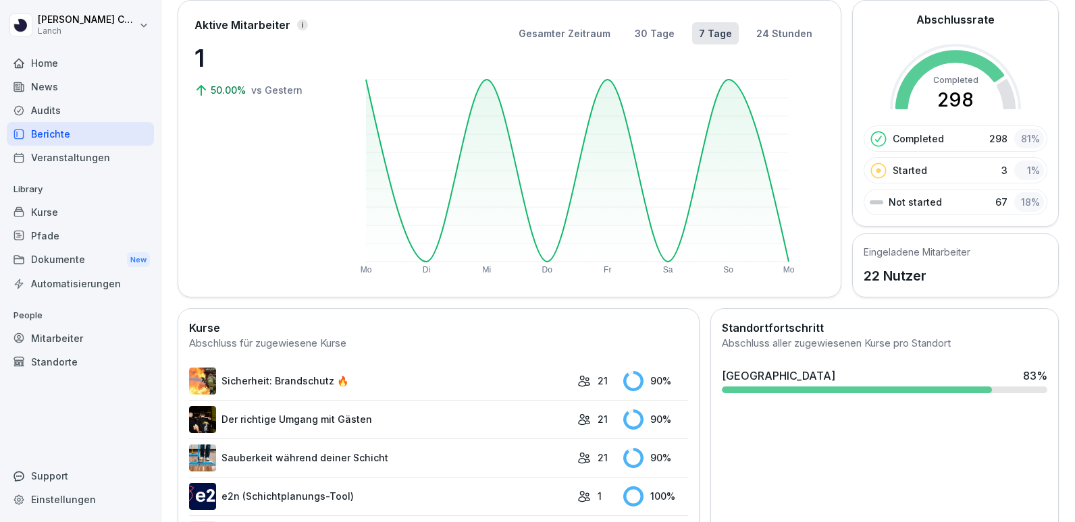 This screenshot has width=1075, height=522. I want to click on p: vs Gestern, so click(277, 90).